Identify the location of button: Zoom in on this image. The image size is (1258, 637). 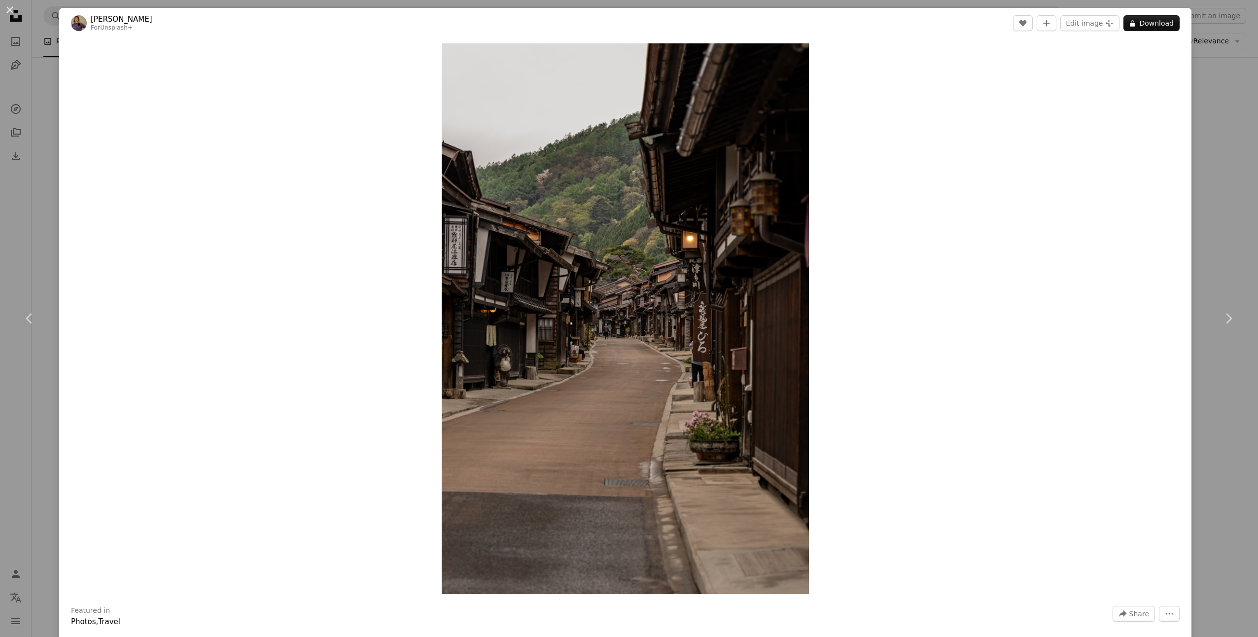
(625, 318).